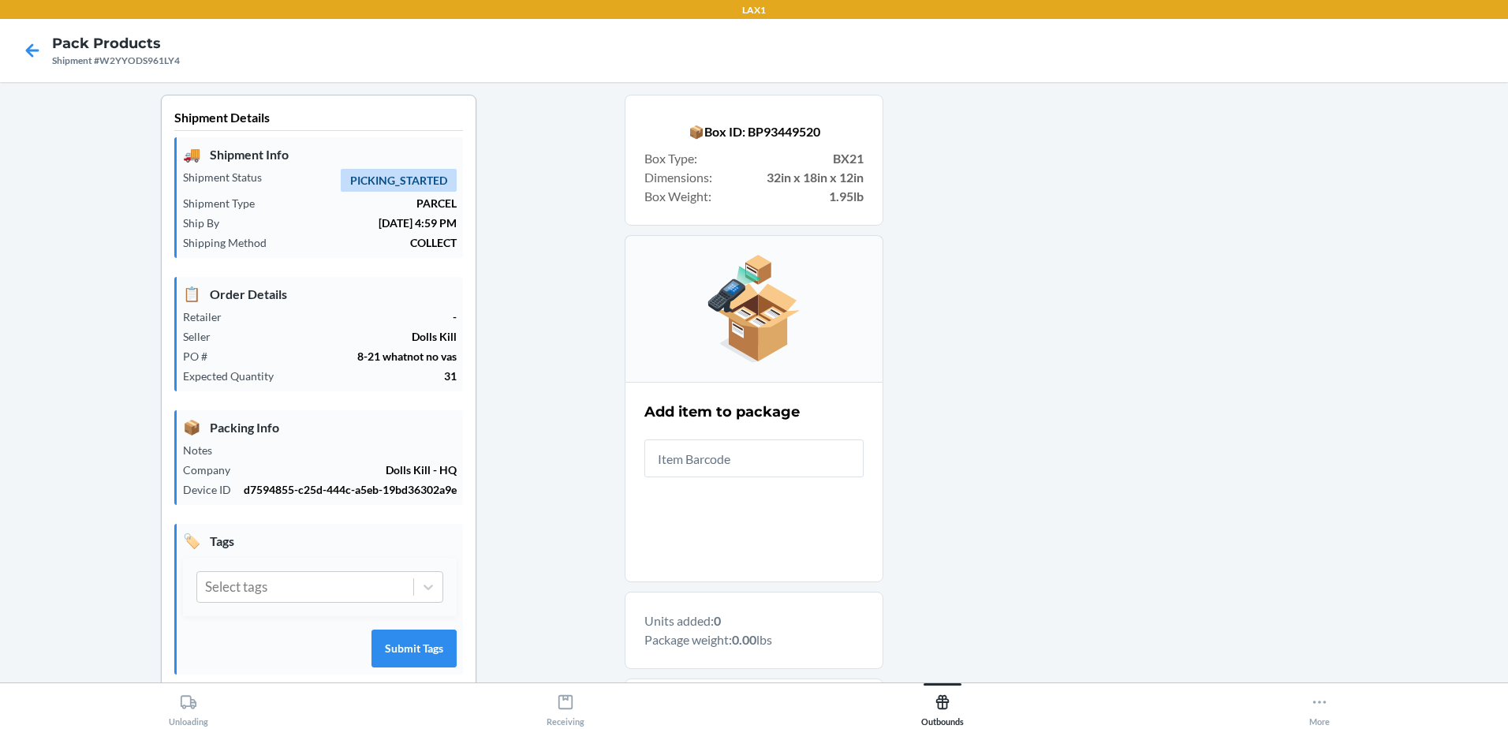 The image size is (1508, 729). I want to click on p: Shipping Method, so click(231, 242).